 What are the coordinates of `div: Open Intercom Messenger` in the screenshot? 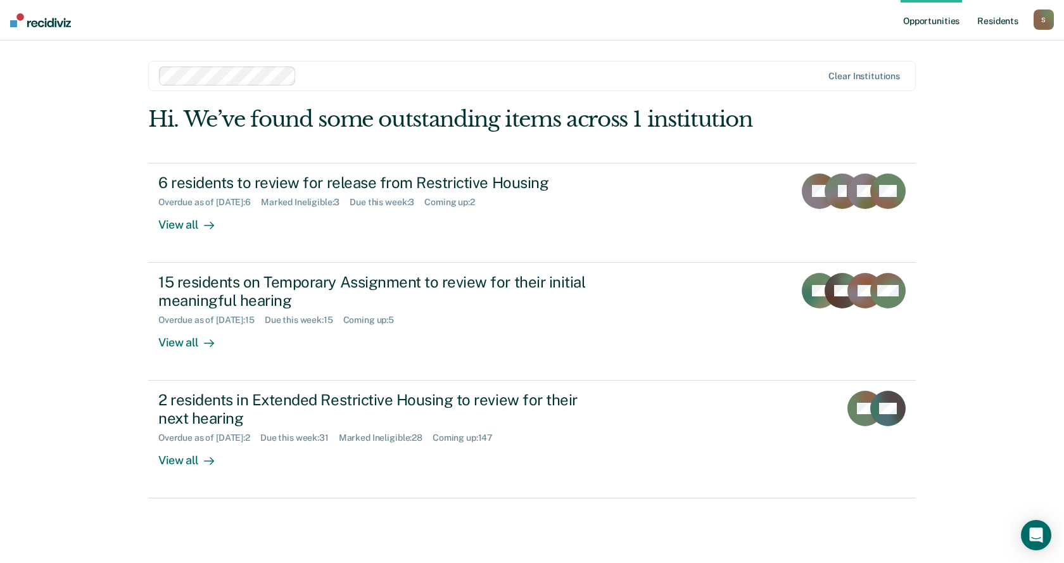 It's located at (1036, 535).